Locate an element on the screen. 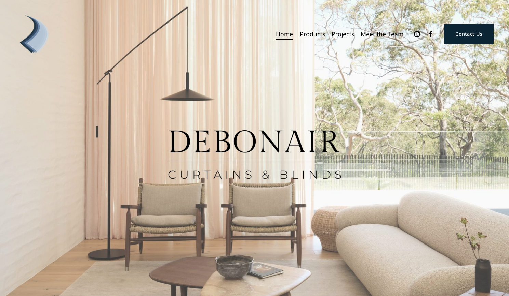  a: folder dropdown is located at coordinates (312, 34).